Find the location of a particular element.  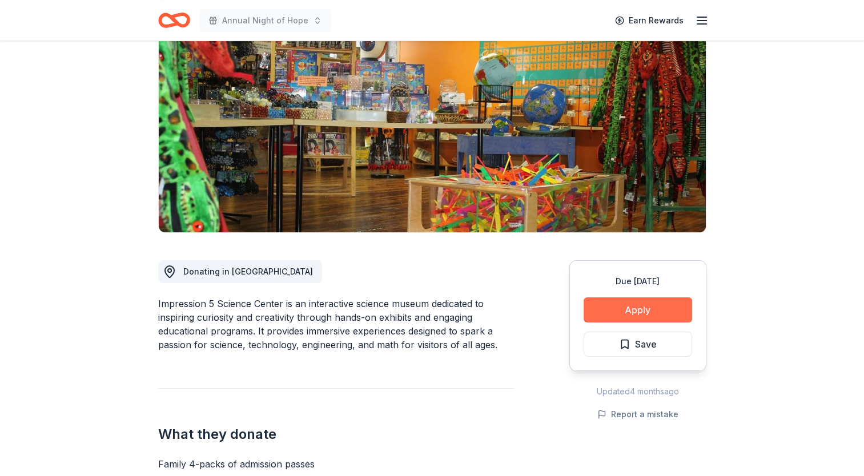

div: Family 4-packs of admission passes is located at coordinates (336, 464).